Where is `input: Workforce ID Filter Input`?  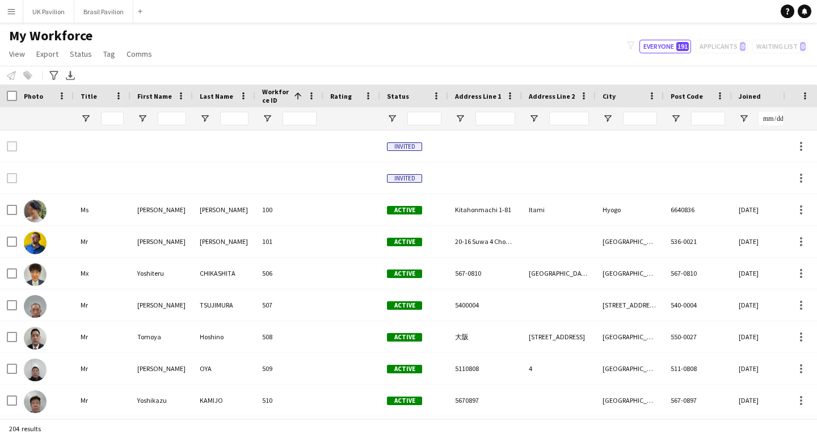 input: Workforce ID Filter Input is located at coordinates (300, 119).